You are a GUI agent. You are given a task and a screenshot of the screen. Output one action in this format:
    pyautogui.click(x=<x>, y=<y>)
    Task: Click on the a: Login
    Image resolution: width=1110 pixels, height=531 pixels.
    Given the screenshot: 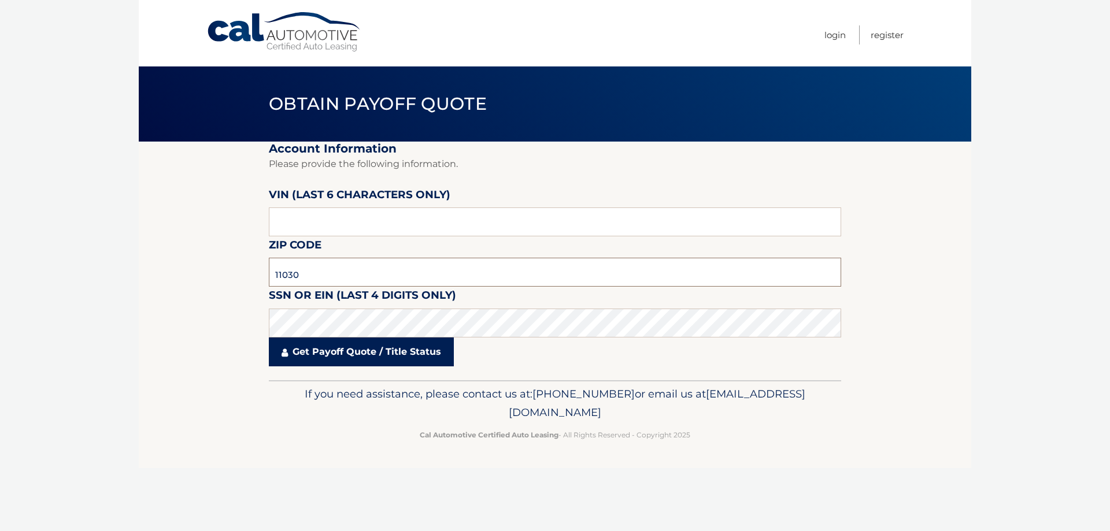 What is the action you would take?
    pyautogui.click(x=835, y=35)
    